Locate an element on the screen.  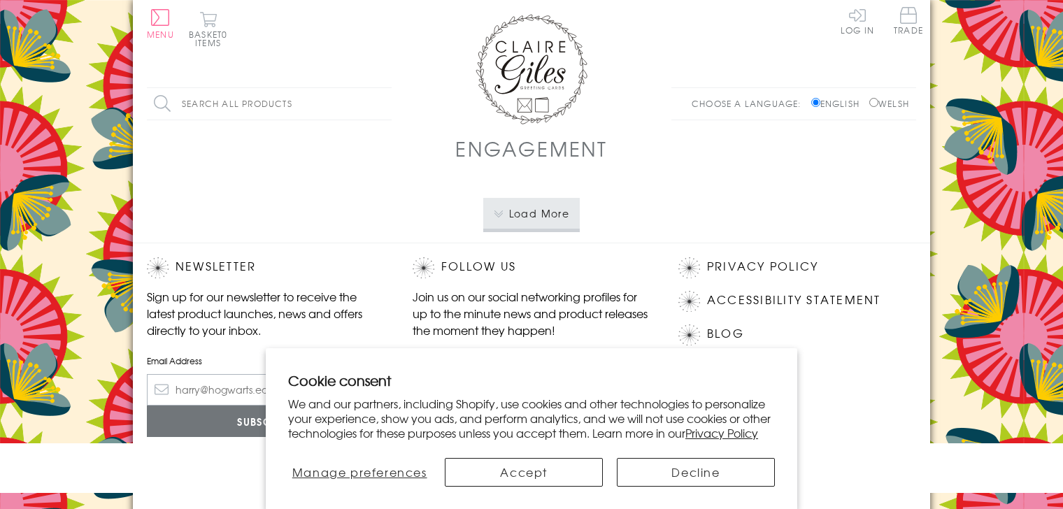
a: Trade is located at coordinates (909, 22).